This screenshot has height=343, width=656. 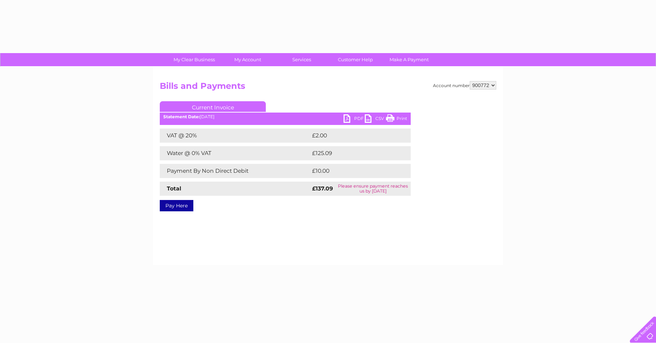 What do you see at coordinates (235, 153) in the screenshot?
I see `td: Water @ 0% VAT` at bounding box center [235, 153].